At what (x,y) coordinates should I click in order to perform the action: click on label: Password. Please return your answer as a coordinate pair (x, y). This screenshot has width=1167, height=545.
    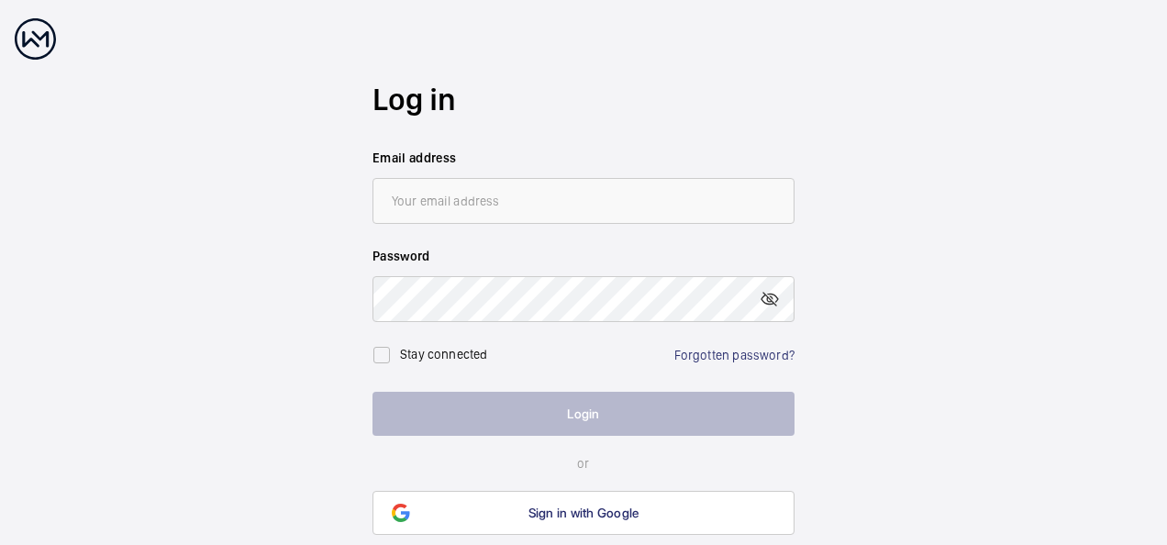
    Looking at the image, I should click on (584, 256).